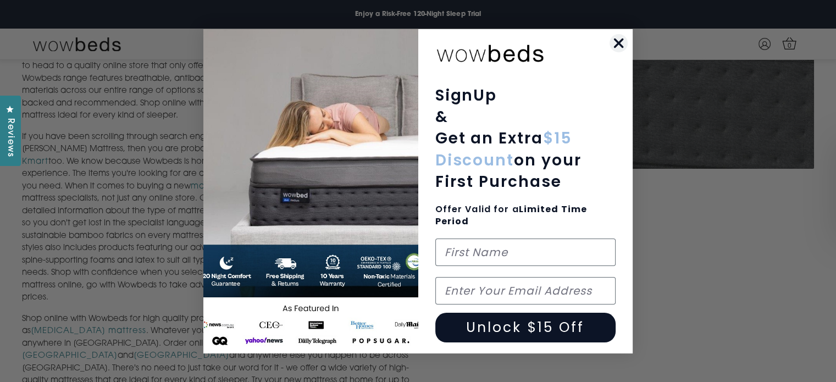  I want to click on button: Close dialog, so click(619, 43).